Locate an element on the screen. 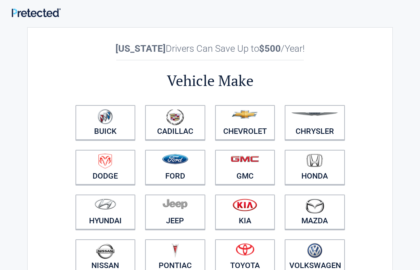 The height and width of the screenshot is (270, 420). img: chrysler is located at coordinates (314, 114).